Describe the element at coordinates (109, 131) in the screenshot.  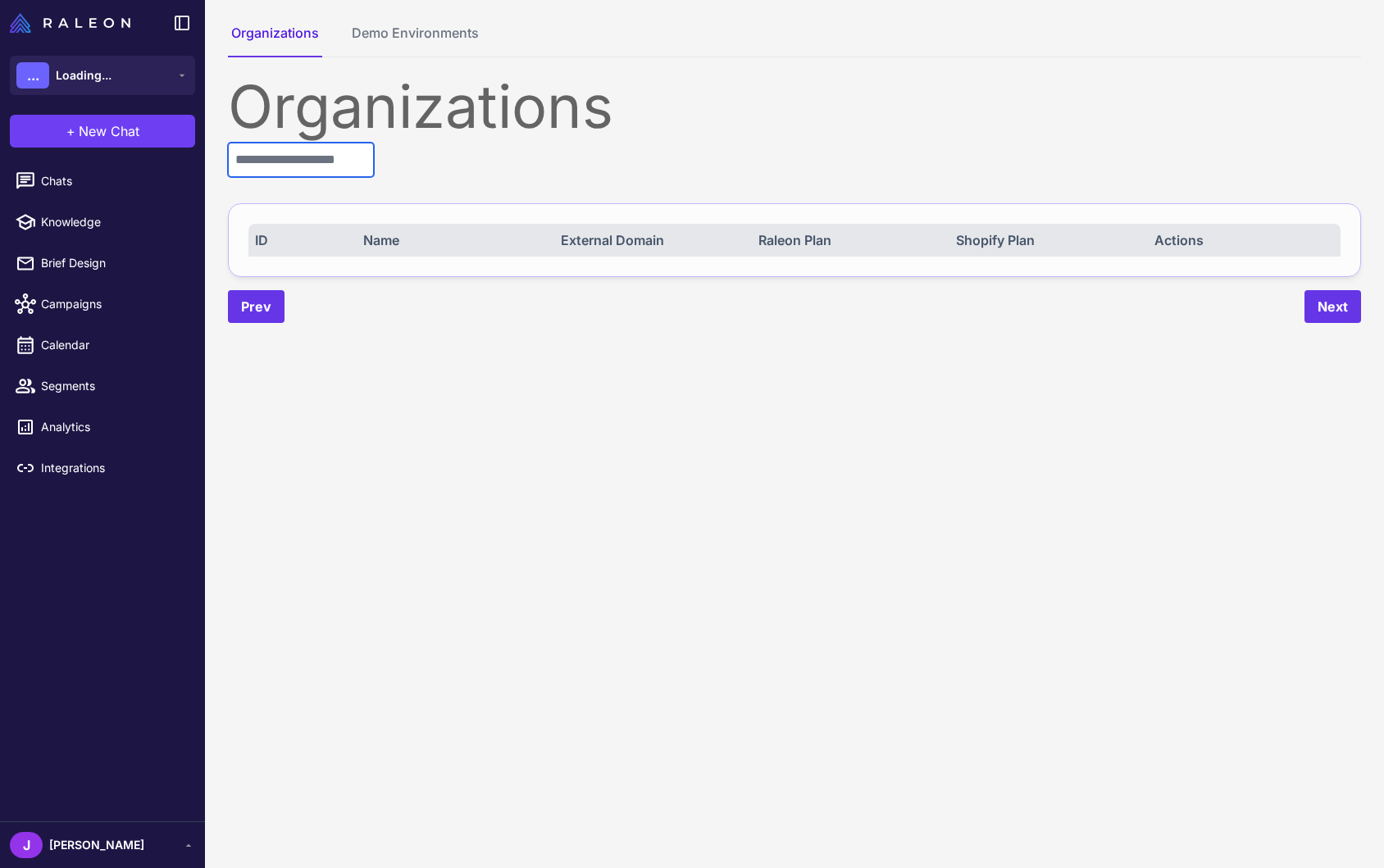
I see `span: New Chat` at that location.